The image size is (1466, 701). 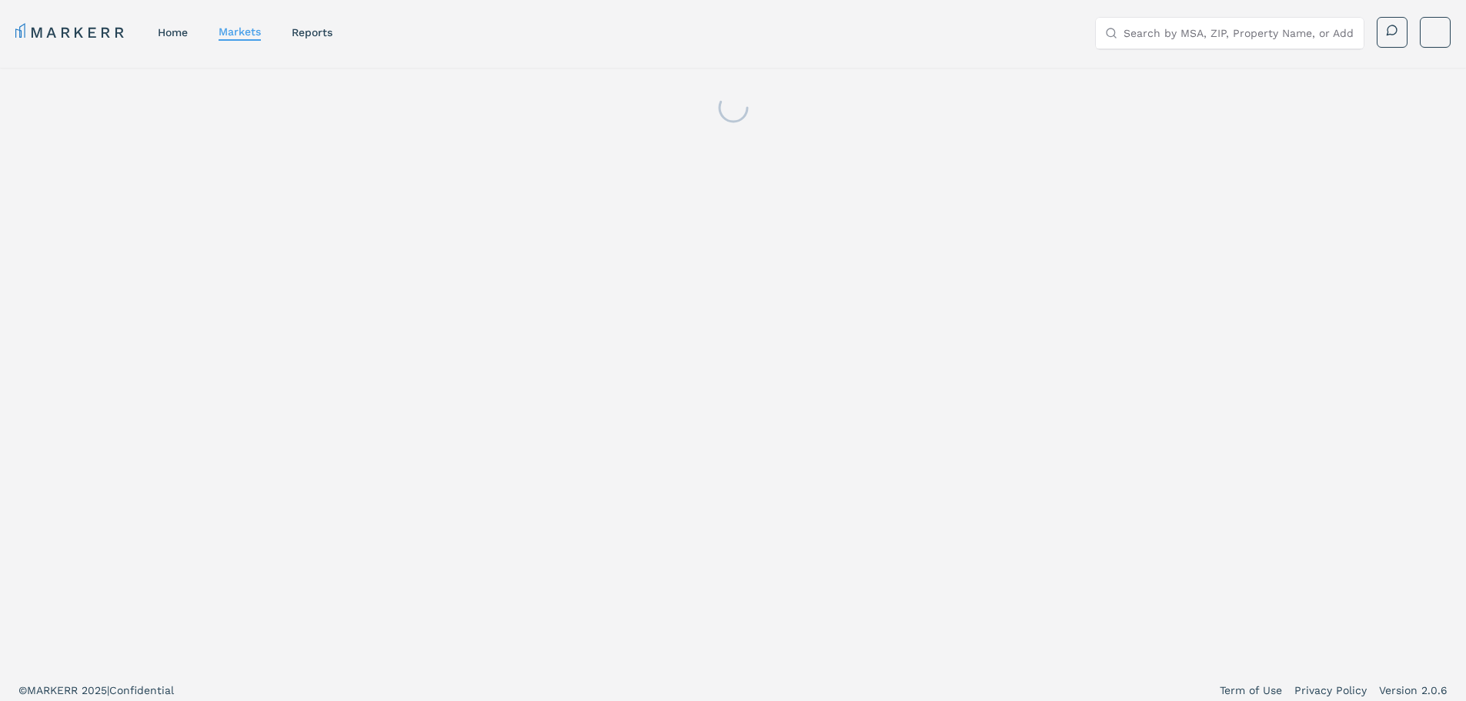 I want to click on input: Search by MSA, ZIP, Property Name, or Address, so click(x=1239, y=33).